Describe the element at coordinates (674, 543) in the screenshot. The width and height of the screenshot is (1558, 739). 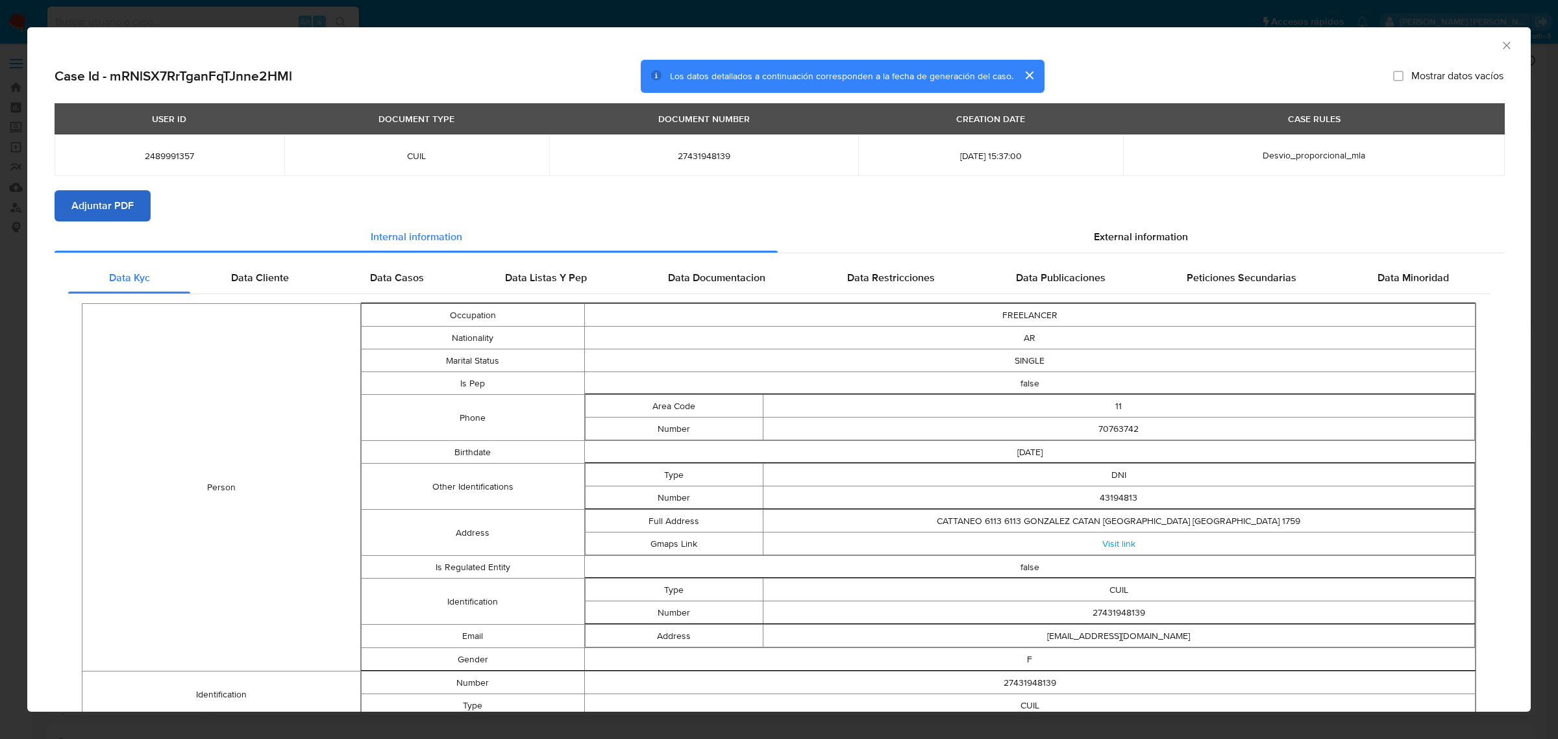
I see `td: Gmaps Link` at that location.